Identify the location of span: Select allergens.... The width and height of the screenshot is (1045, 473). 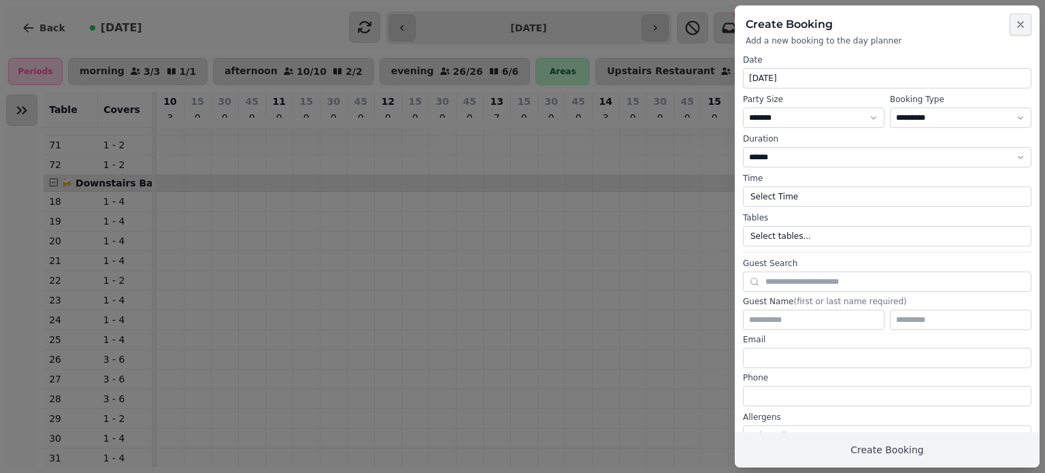
(785, 435).